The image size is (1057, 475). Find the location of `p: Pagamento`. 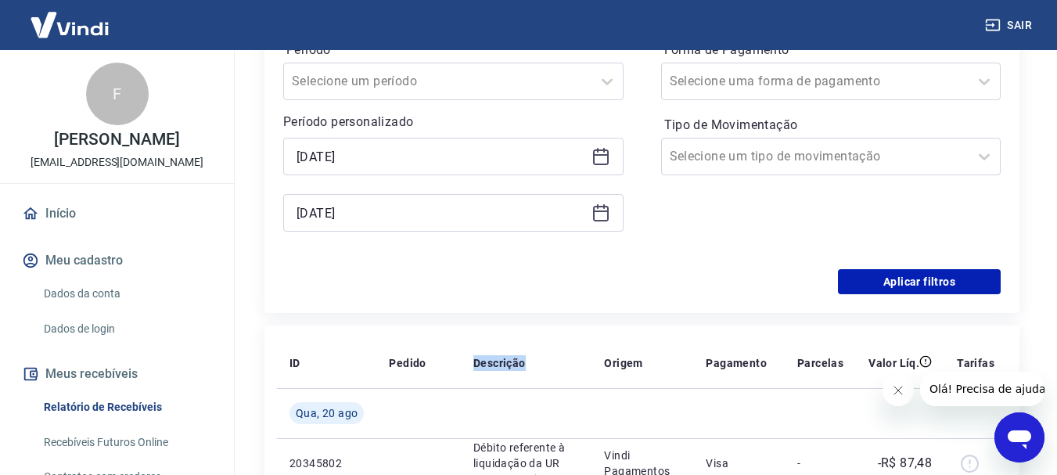

p: Pagamento is located at coordinates (736, 363).